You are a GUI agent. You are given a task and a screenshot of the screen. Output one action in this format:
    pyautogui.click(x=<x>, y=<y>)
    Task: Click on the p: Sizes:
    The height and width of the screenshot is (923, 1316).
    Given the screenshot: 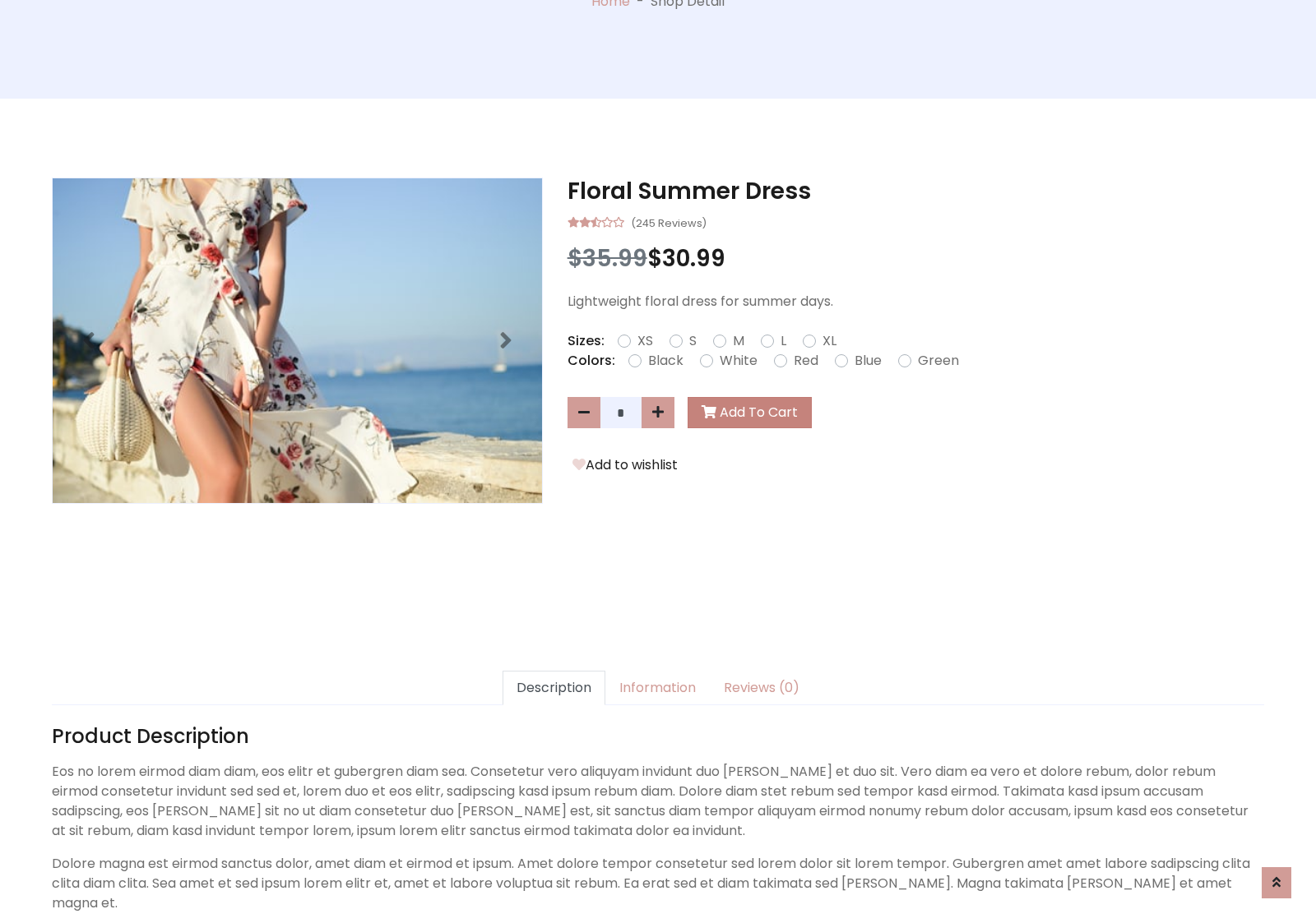 What is the action you would take?
    pyautogui.click(x=585, y=341)
    